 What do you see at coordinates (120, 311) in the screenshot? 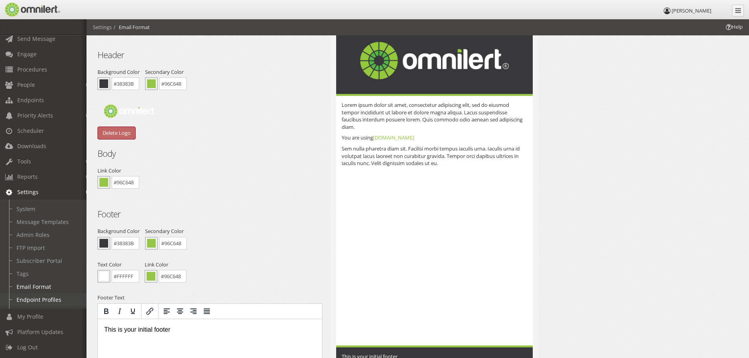
I see `button: Italic` at bounding box center [120, 311].